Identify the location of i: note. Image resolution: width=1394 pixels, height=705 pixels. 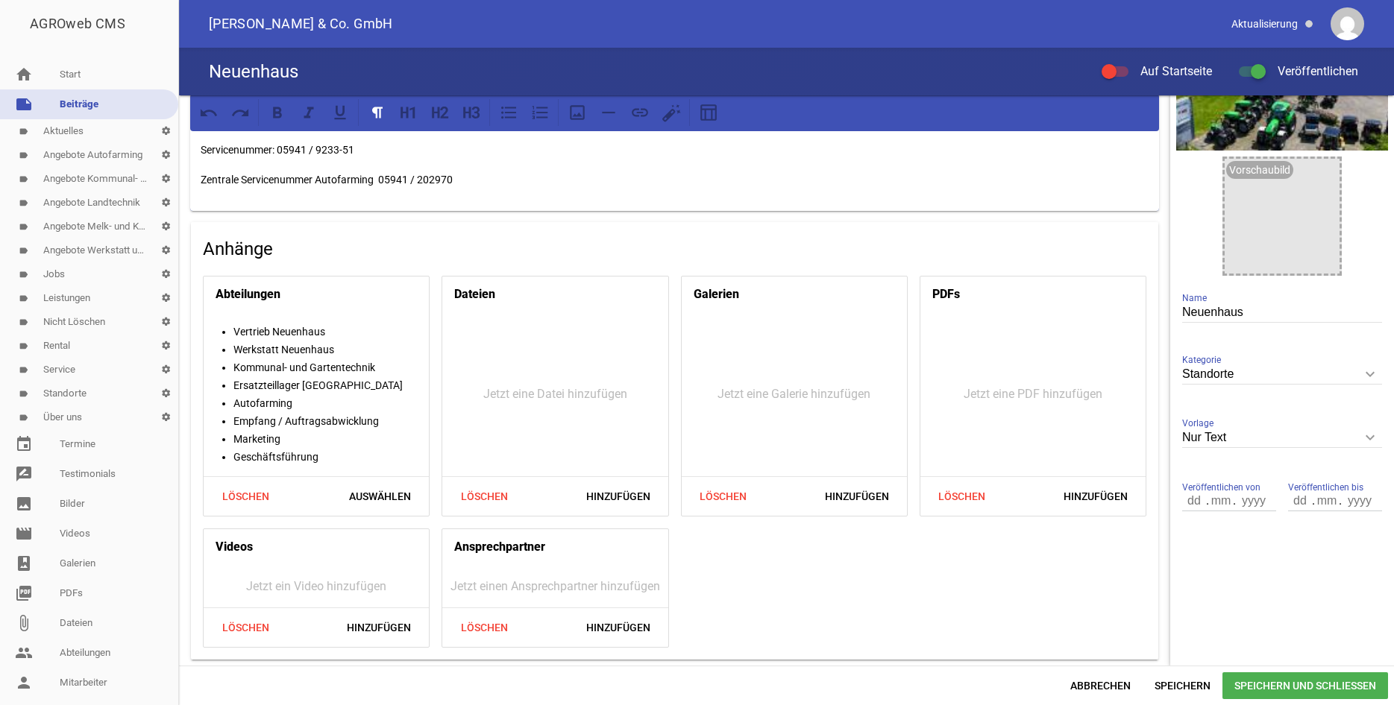
(24, 104).